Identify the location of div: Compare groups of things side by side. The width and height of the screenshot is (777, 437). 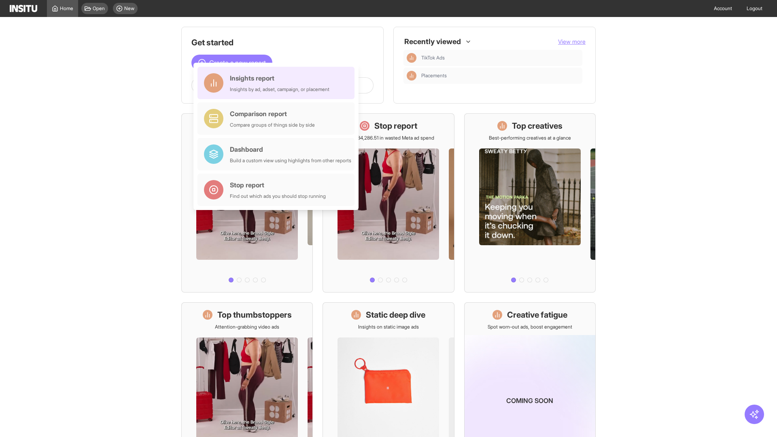
(272, 125).